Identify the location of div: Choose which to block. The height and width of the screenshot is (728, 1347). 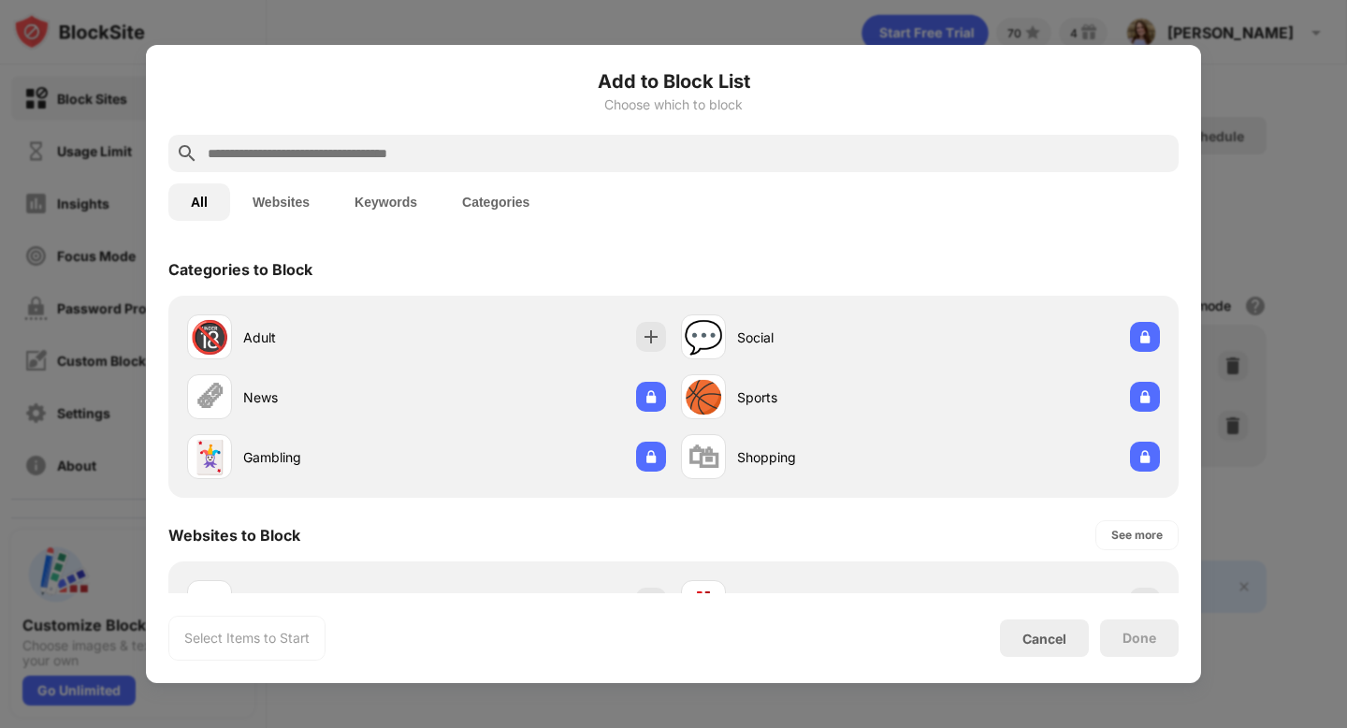
(673, 105).